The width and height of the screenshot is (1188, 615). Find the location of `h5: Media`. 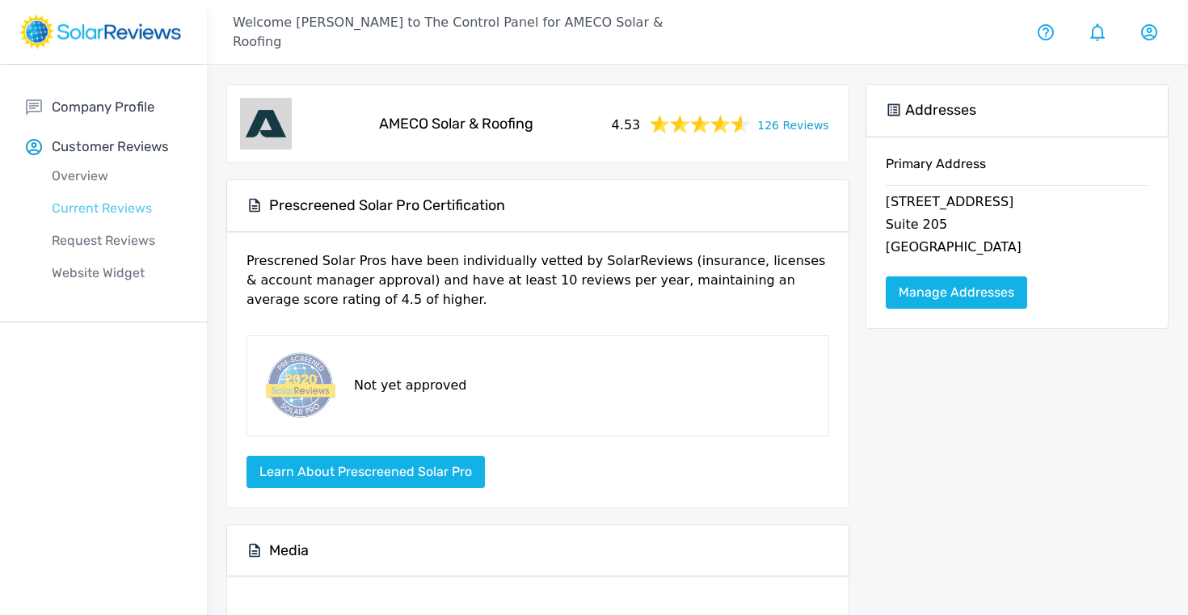

h5: Media is located at coordinates (289, 550).